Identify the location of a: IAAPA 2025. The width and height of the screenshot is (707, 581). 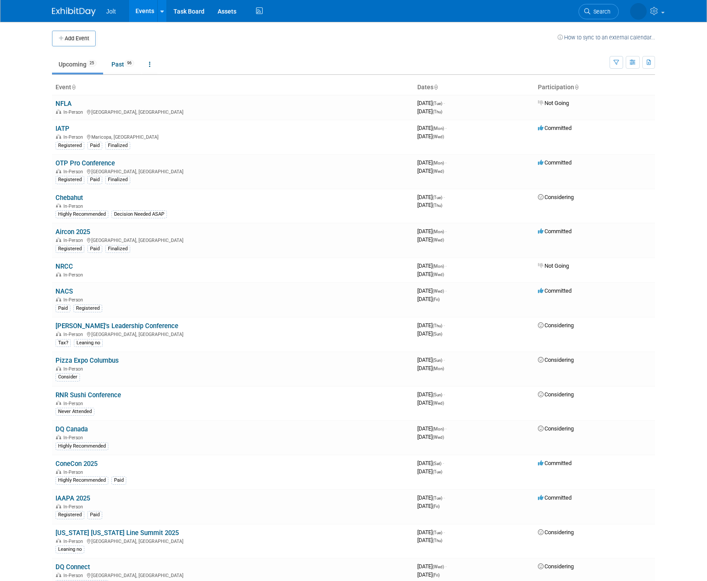
(73, 498).